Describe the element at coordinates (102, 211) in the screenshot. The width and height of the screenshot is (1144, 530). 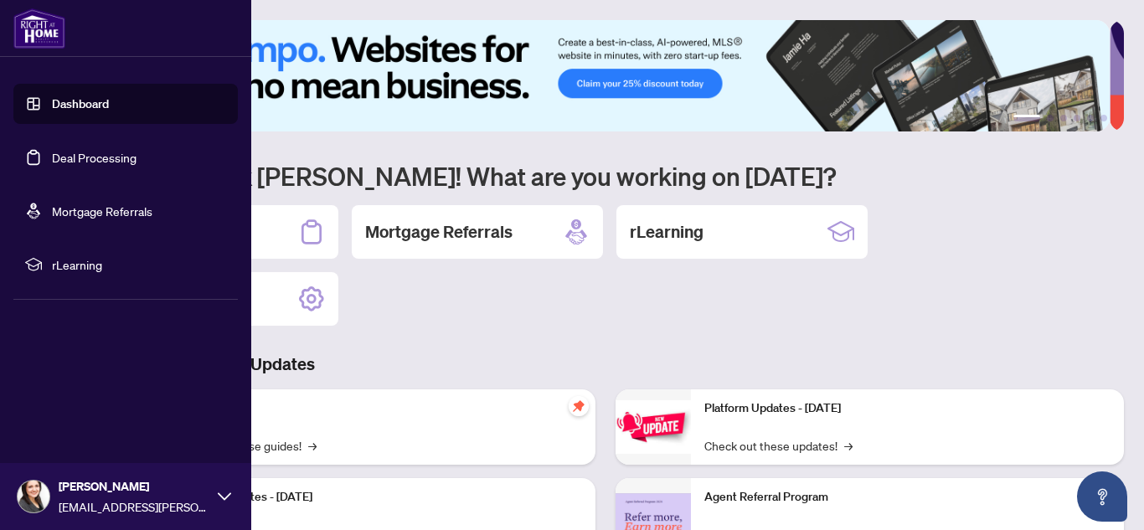
I see `a: Mortgage Referrals` at that location.